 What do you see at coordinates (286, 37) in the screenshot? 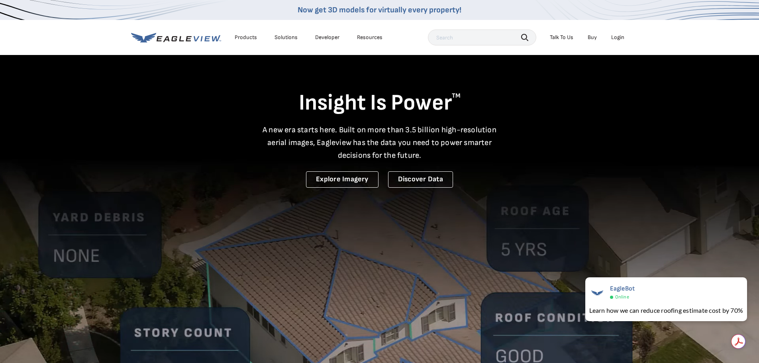
I see `div: Solutions` at bounding box center [286, 37].